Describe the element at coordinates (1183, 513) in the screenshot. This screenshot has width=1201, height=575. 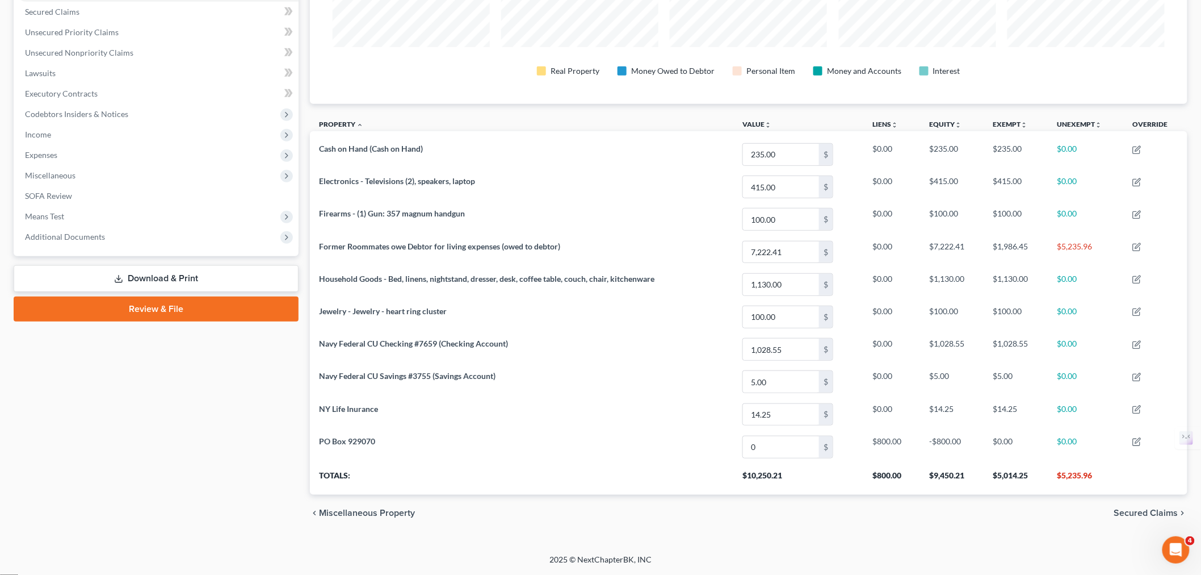
I see `i: chevron_right` at that location.